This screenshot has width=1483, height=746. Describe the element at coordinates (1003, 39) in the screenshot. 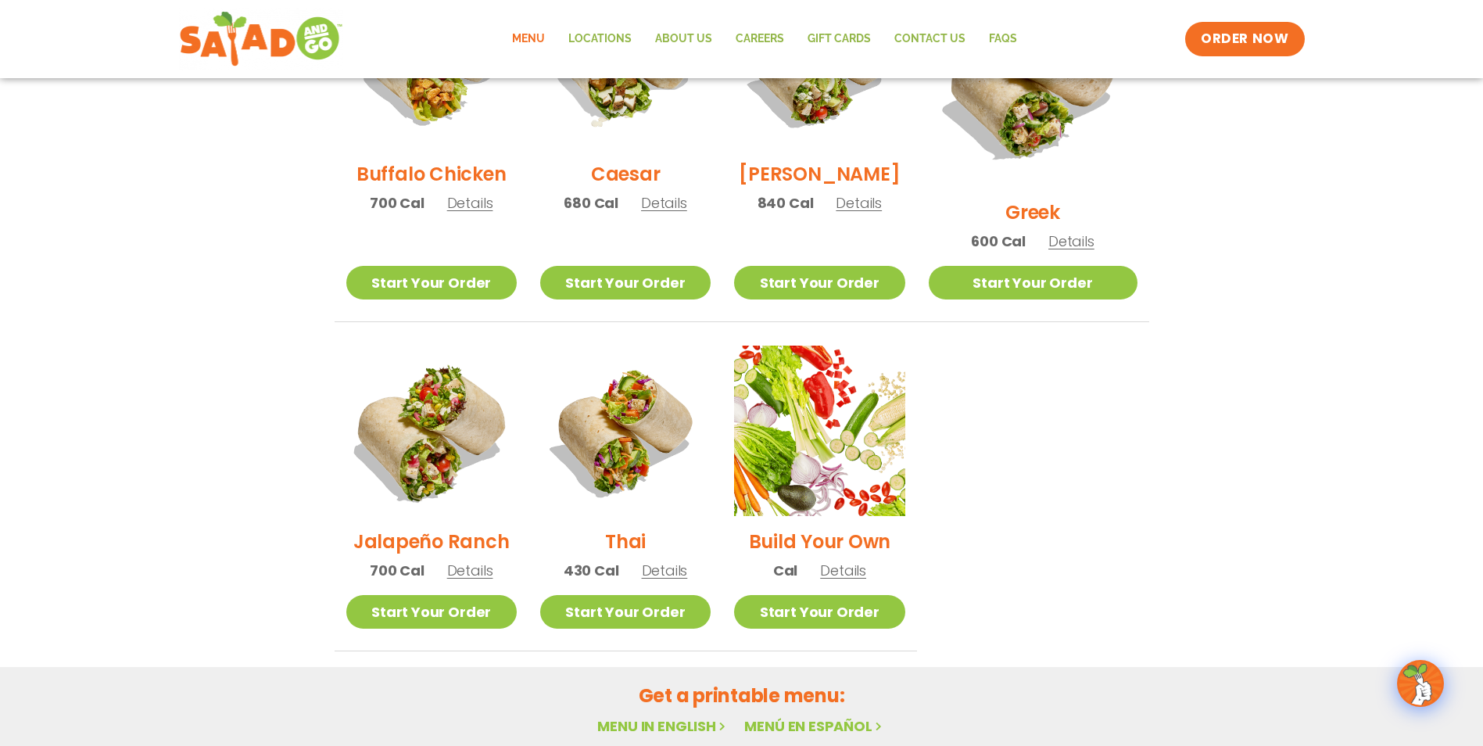

I see `a: FAQs` at that location.